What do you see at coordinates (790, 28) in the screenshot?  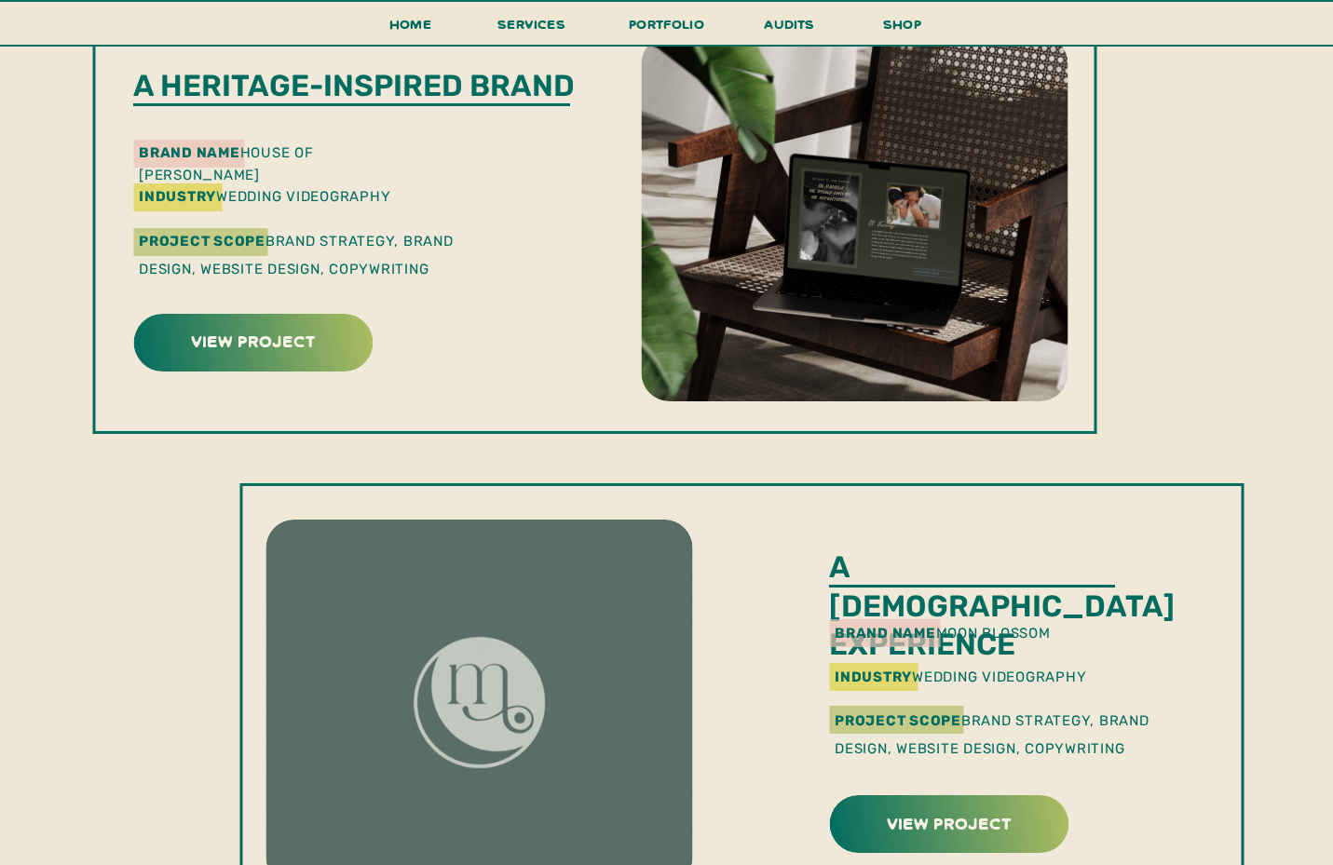 I see `h3: audits` at bounding box center [790, 28].